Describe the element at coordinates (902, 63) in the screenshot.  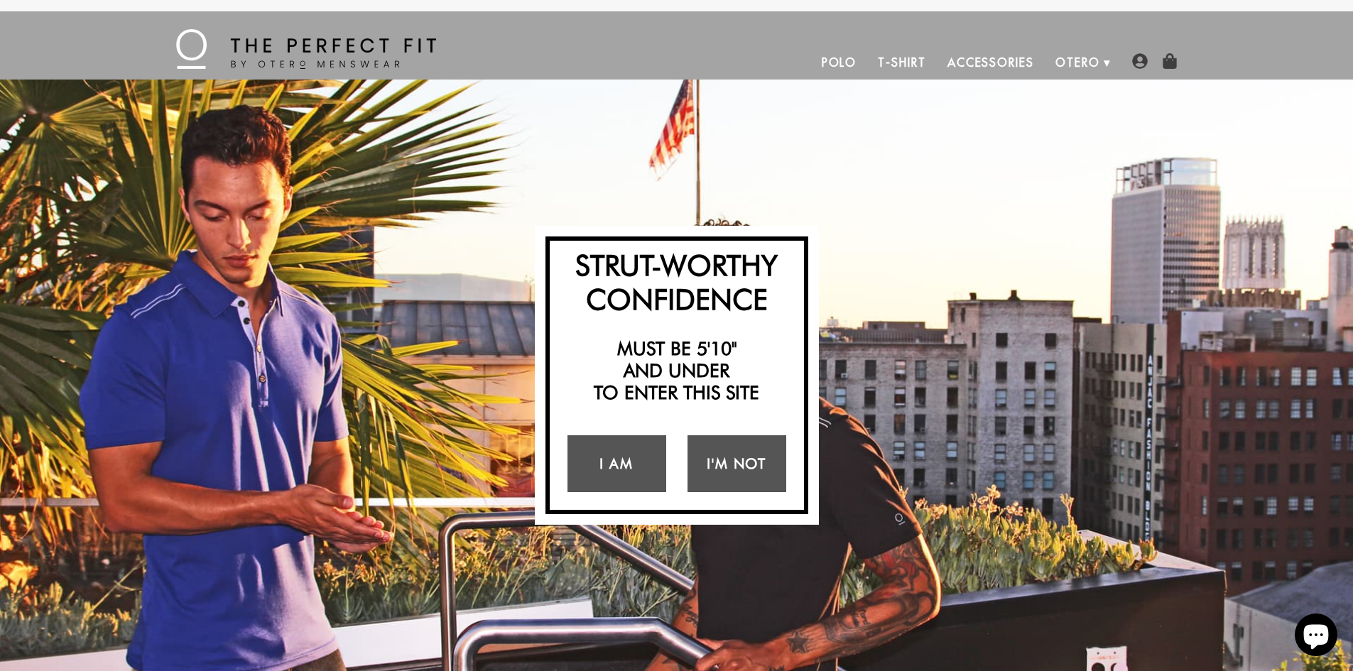
I see `a: T-Shirt` at that location.